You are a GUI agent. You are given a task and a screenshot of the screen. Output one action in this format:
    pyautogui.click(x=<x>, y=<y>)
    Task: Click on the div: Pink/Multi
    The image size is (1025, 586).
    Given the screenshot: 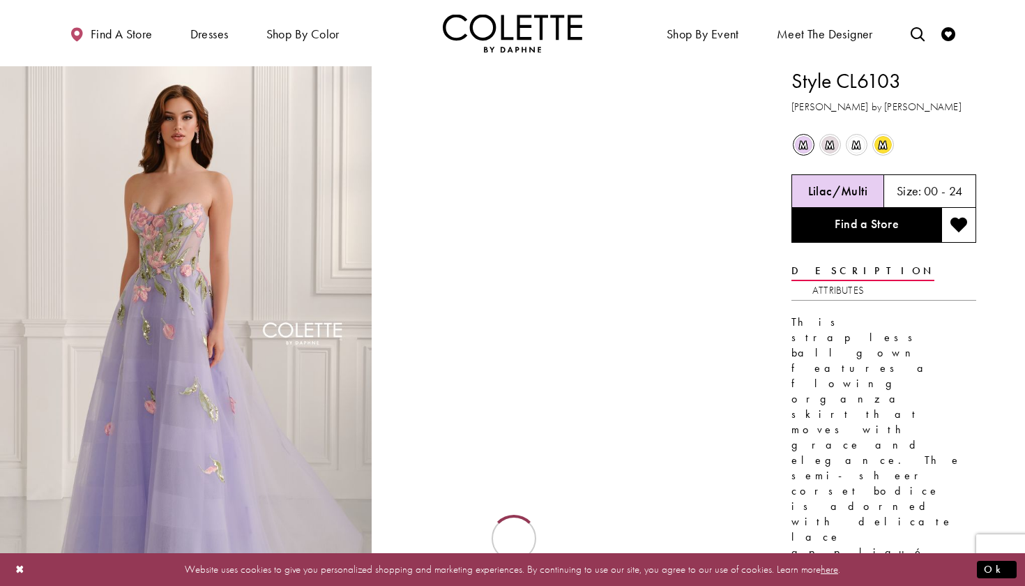 What is the action you would take?
    pyautogui.click(x=830, y=144)
    